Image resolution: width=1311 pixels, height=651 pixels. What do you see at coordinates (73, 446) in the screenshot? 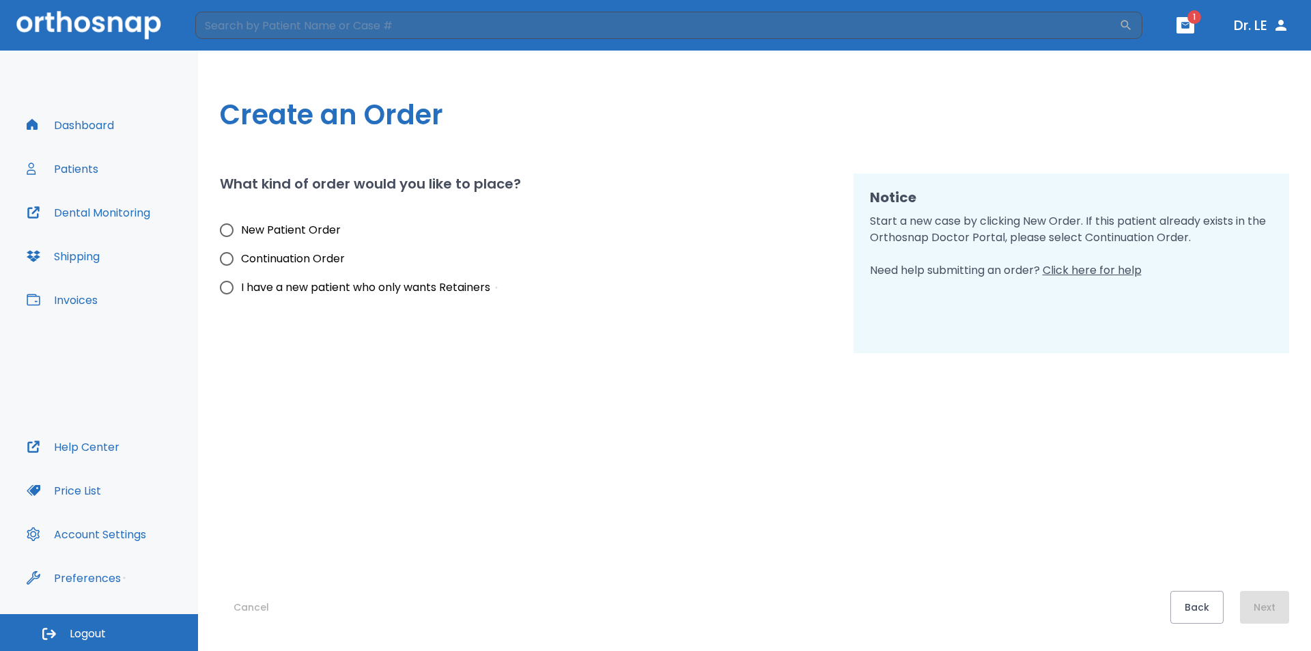
I see `a: Help Center` at bounding box center [73, 446].